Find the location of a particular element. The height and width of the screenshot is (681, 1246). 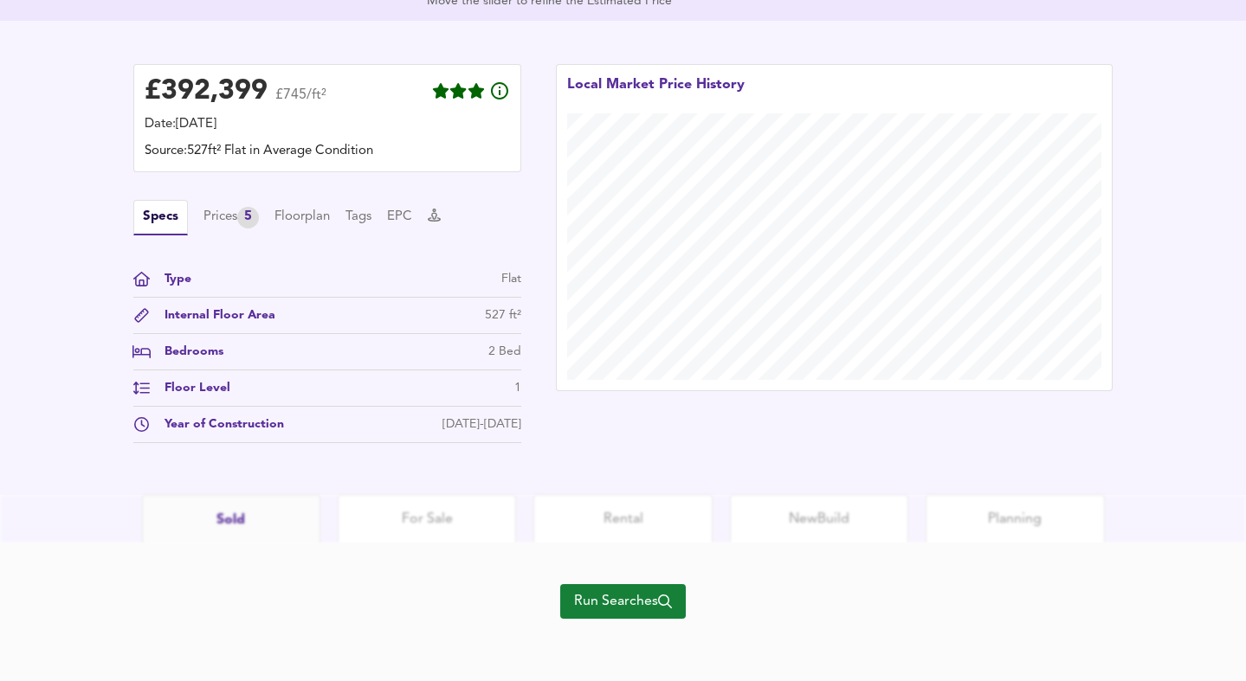

div: Source: 527ft² Flat in Average Condition is located at coordinates (327, 152).